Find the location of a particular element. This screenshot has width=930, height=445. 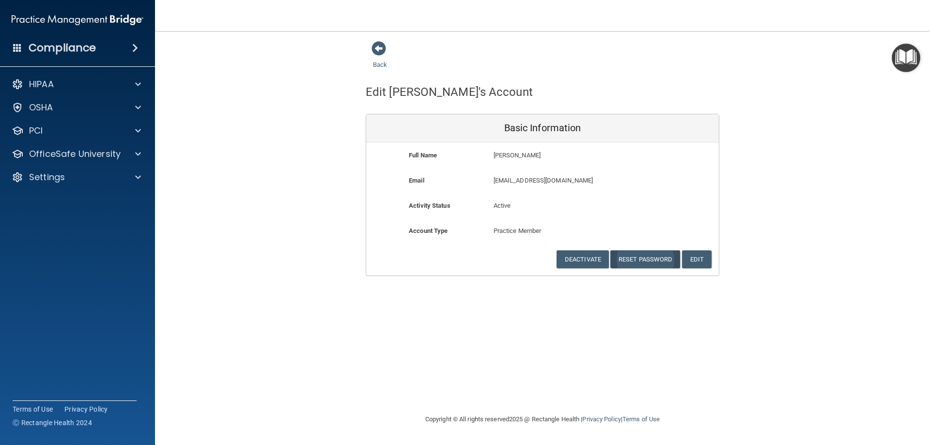

h4: Compliance is located at coordinates (62, 48).